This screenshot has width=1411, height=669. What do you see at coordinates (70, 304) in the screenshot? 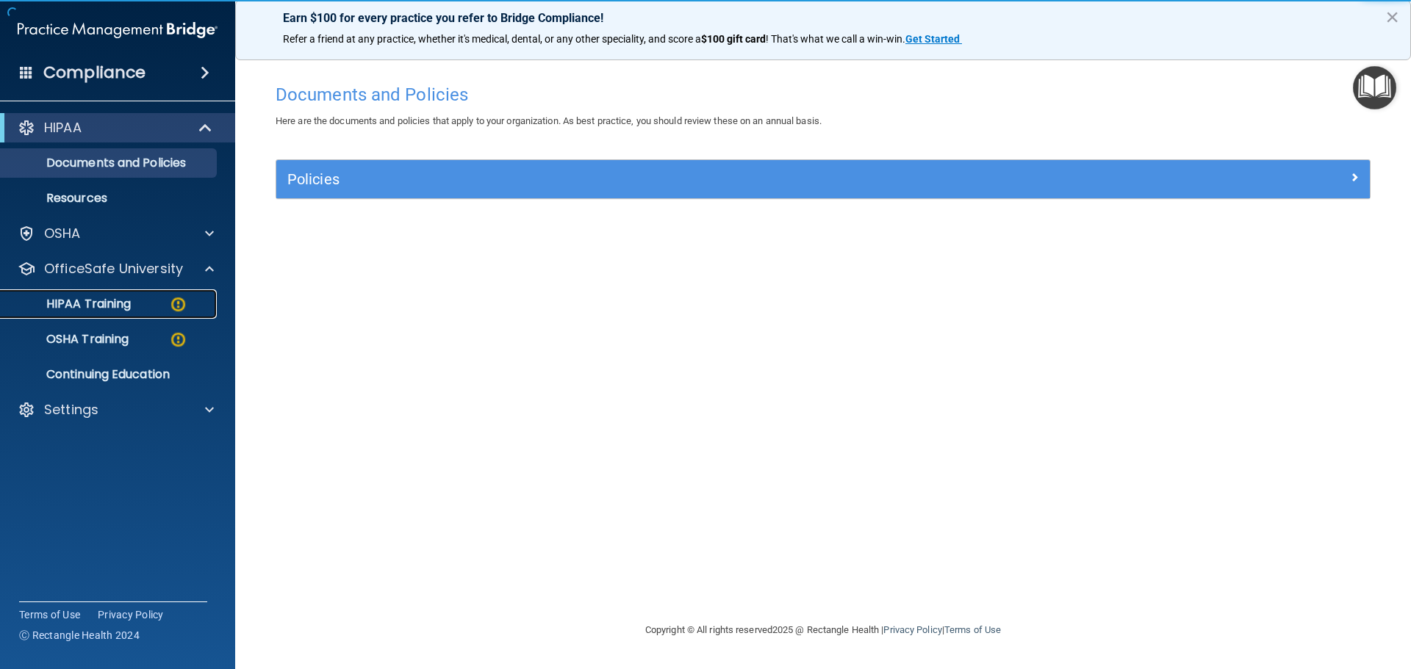
I see `p: HIPAA Training` at bounding box center [70, 304].